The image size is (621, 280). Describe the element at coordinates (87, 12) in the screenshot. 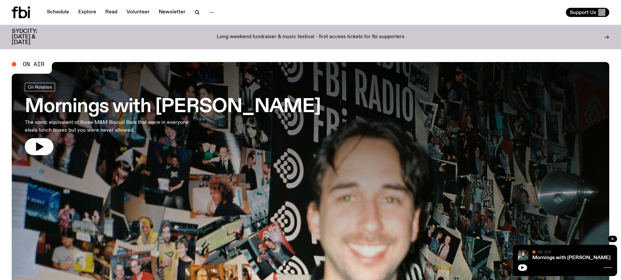

I see `a: Explore` at that location.